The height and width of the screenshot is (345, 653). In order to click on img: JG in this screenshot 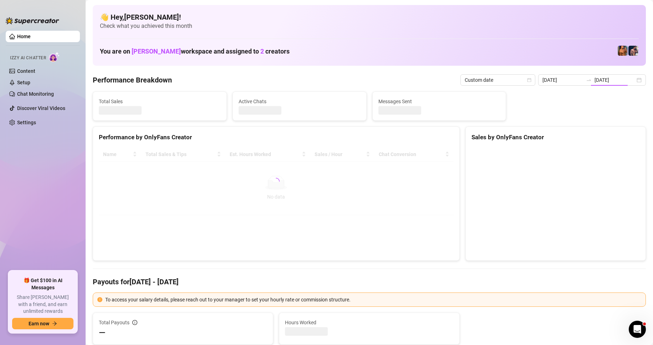, I will do `click(623, 51)`.